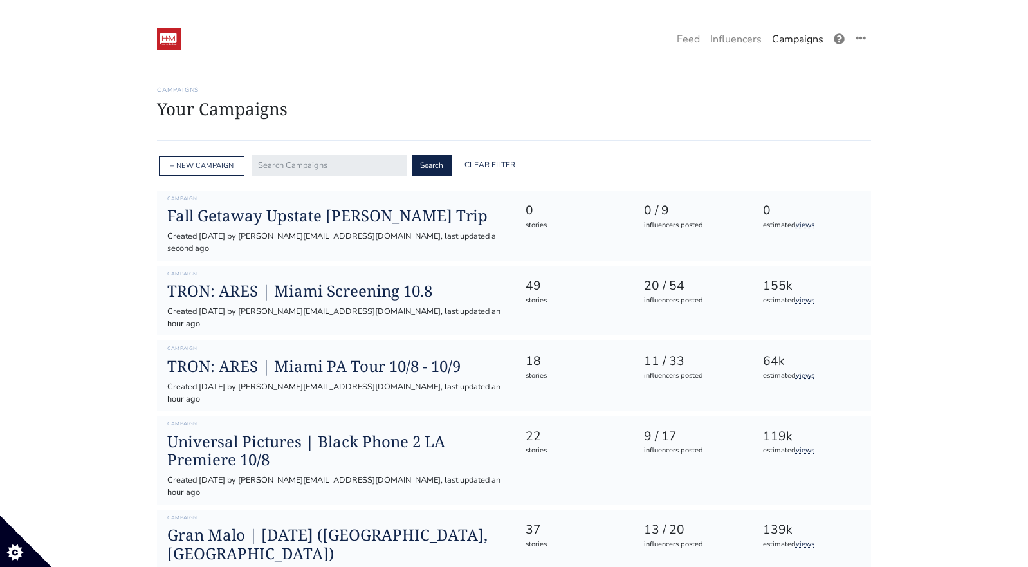  What do you see at coordinates (691, 361) in the screenshot?
I see `div: 11 / 33` at bounding box center [691, 361].